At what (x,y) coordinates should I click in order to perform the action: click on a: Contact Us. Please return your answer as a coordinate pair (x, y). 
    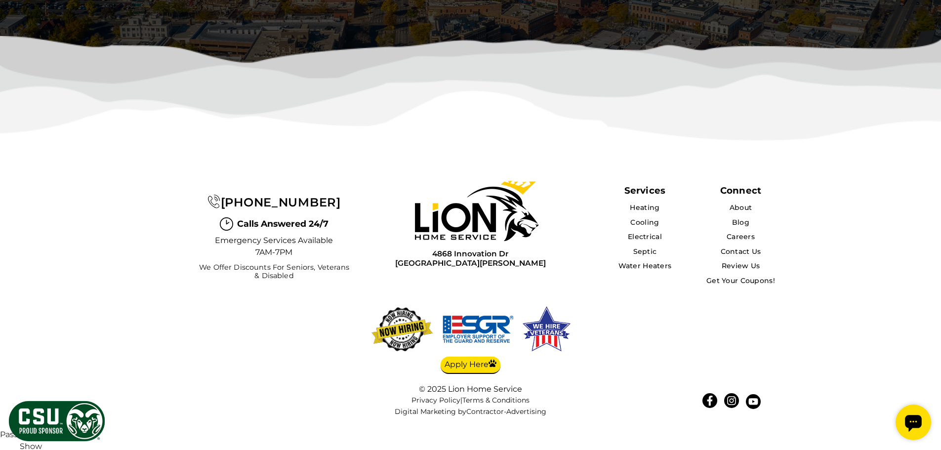
    Looking at the image, I should click on (741, 251).